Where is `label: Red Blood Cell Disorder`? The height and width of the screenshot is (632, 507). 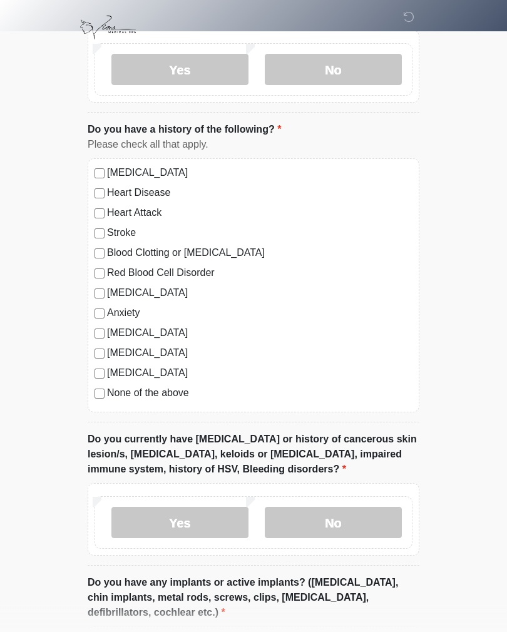 label: Red Blood Cell Disorder is located at coordinates (260, 273).